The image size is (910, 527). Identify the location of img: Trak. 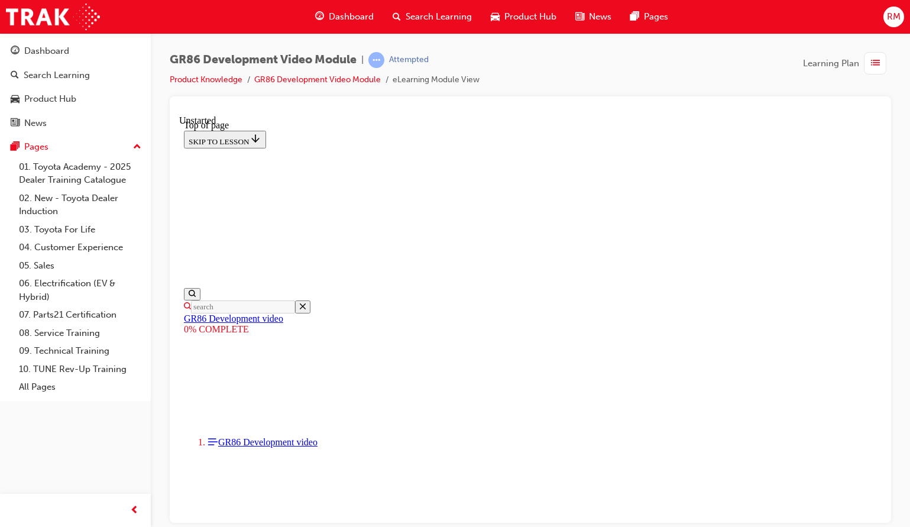
(53, 17).